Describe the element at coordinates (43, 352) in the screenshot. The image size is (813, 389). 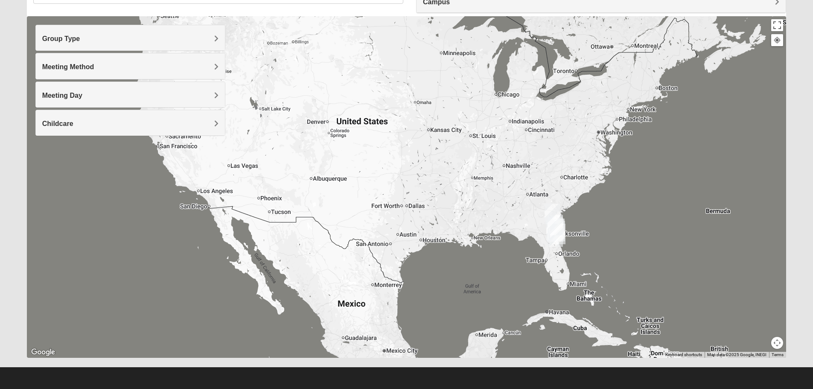
I see `img: Google` at that location.